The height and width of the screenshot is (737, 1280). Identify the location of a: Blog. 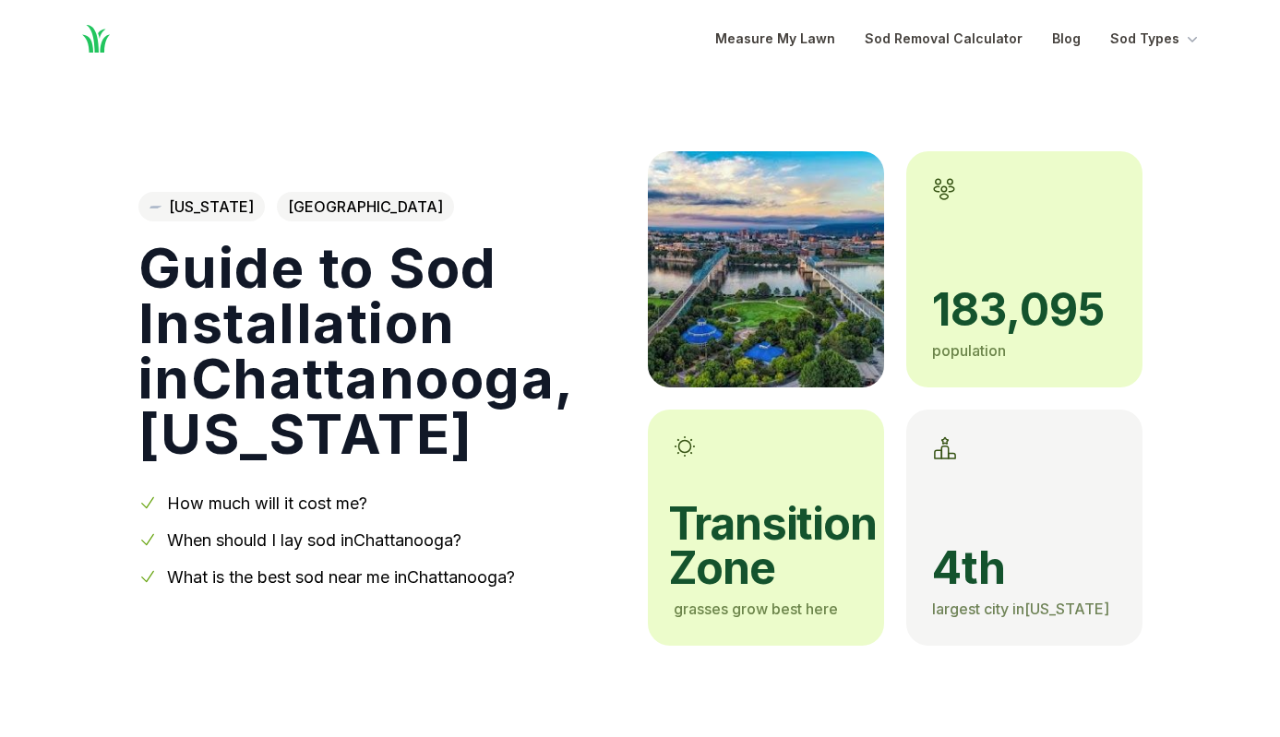
(1066, 39).